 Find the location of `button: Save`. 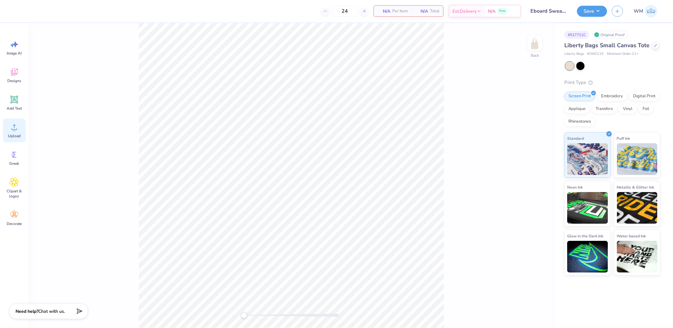

button: Save is located at coordinates (592, 11).